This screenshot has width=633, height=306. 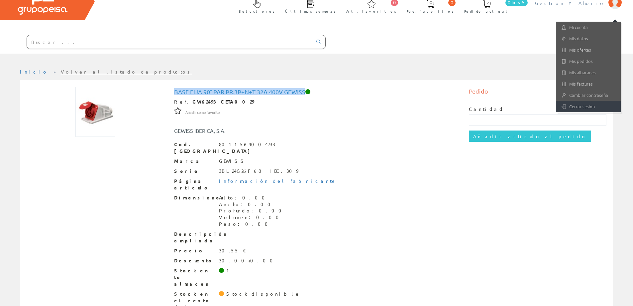 I want to click on div: Alto: 0.00, so click(x=252, y=197).